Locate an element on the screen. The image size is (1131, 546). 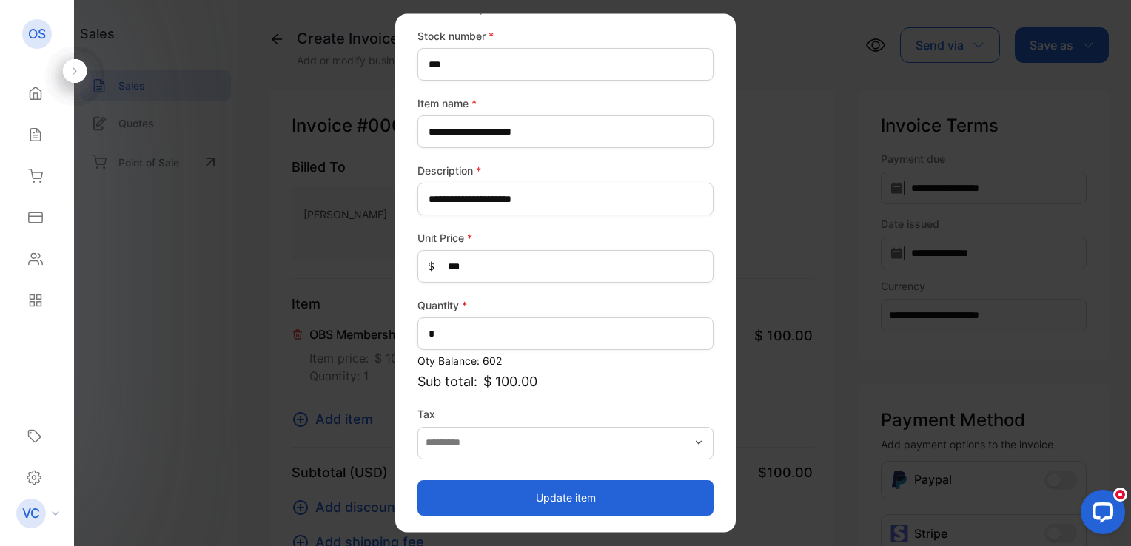
p: Qty Balance: 602 is located at coordinates (565, 360).